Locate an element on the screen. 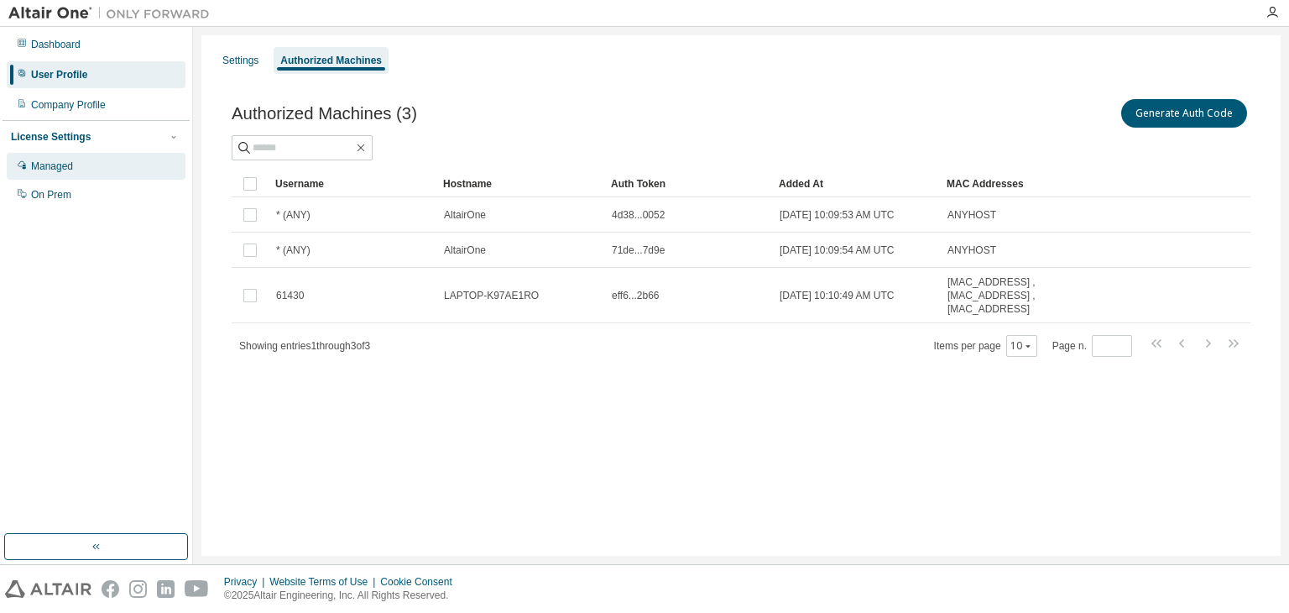  img: linkedin.svg is located at coordinates (165, 588).